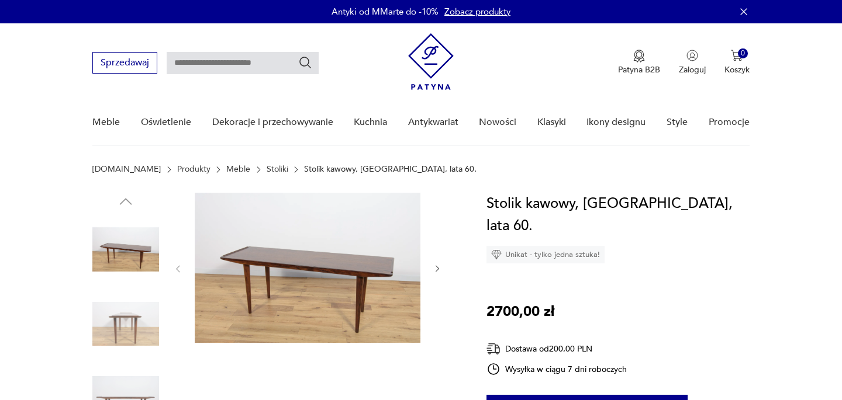  Describe the element at coordinates (477, 12) in the screenshot. I see `a: Zobacz produkty` at that location.